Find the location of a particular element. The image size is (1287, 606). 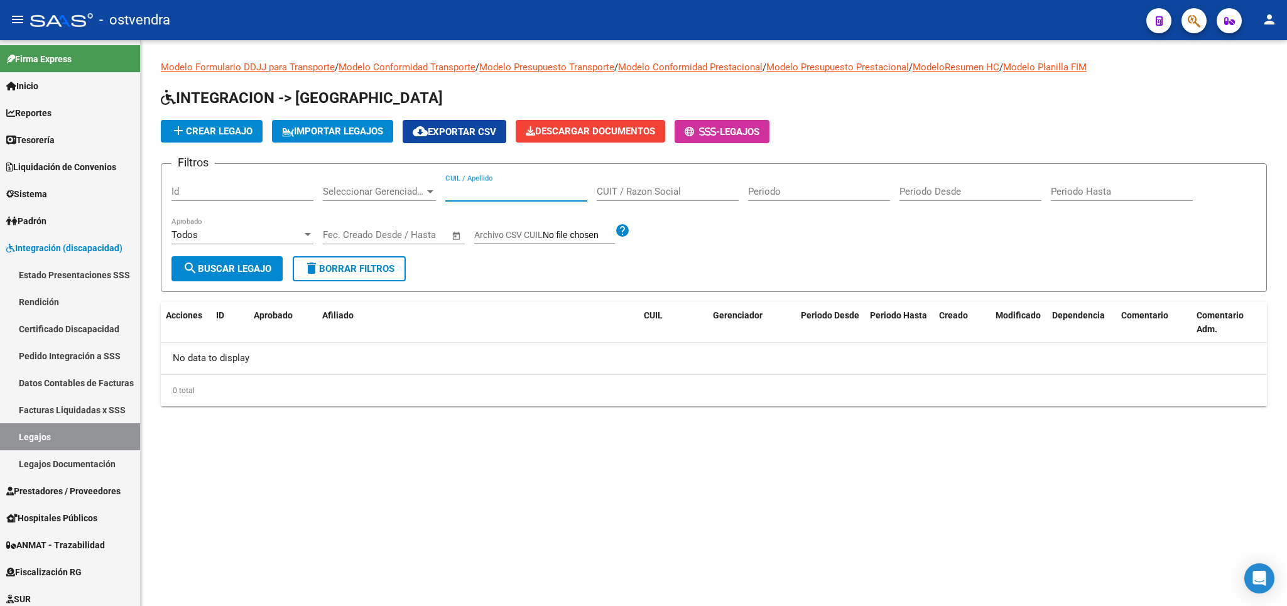

button: Exportar CSV is located at coordinates (454, 131).